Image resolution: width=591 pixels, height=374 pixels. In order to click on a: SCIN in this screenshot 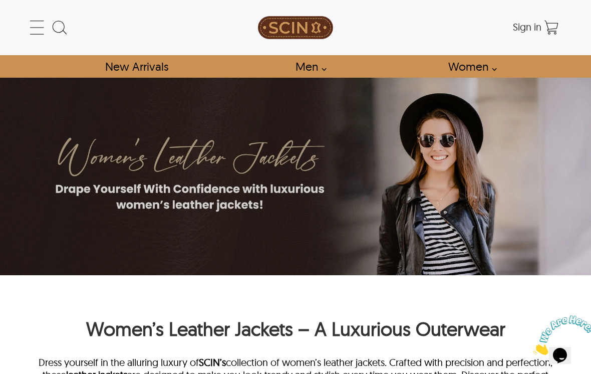, I will do `click(295, 28)`.